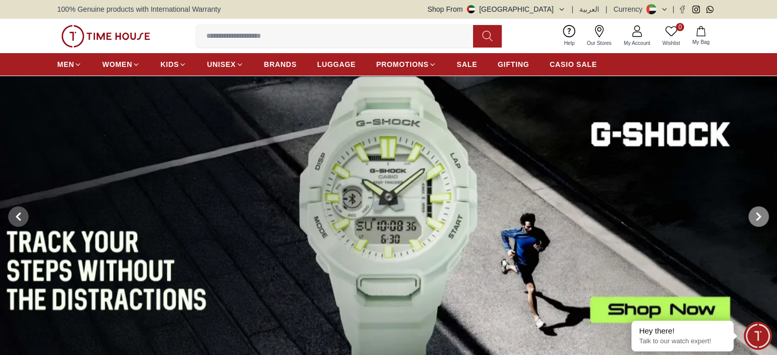  I want to click on a: Help, so click(569, 36).